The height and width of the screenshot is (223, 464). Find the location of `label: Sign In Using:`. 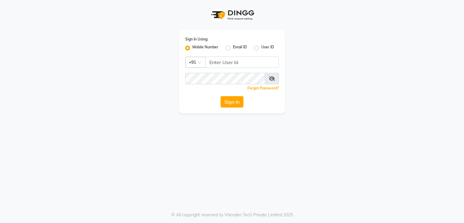

label: Sign In Using: is located at coordinates (197, 39).